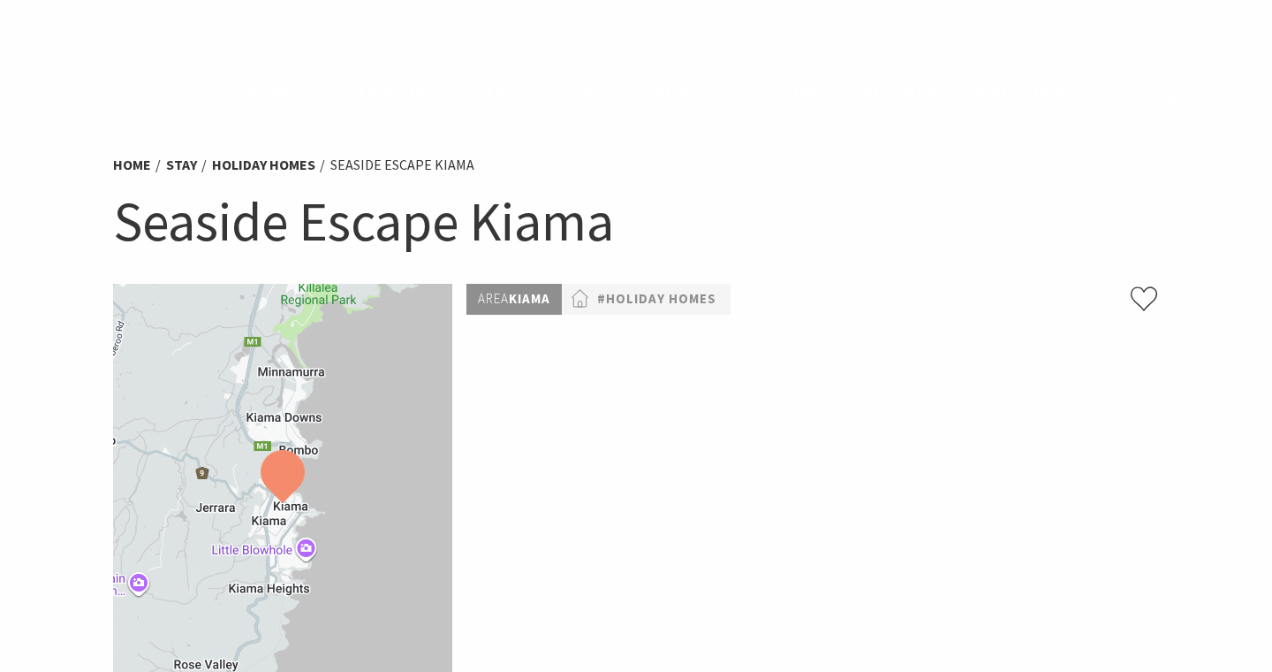 Image resolution: width=1272 pixels, height=672 pixels. Describe the element at coordinates (514, 299) in the screenshot. I see `p: Kiama` at that location.